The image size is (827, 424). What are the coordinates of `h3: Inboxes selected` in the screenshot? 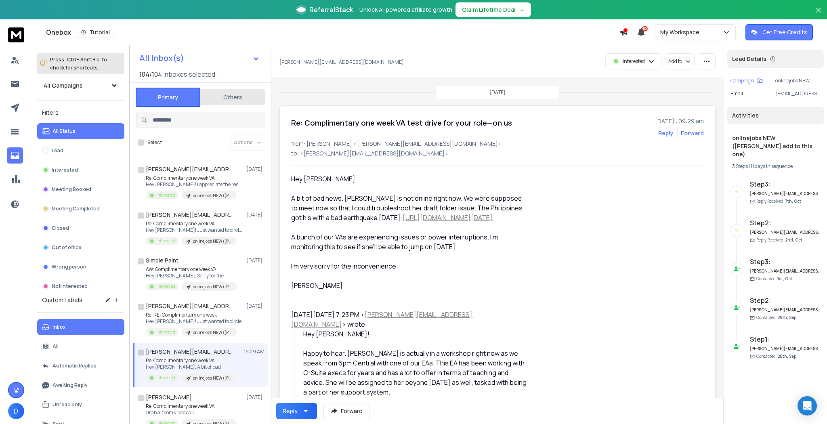 It's located at (189, 74).